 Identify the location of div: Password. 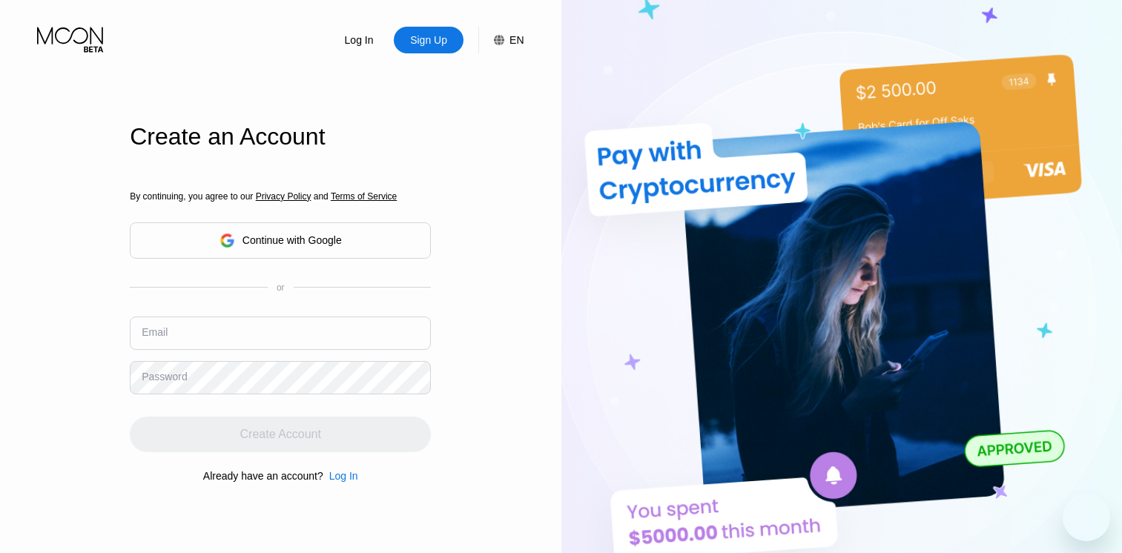
(164, 377).